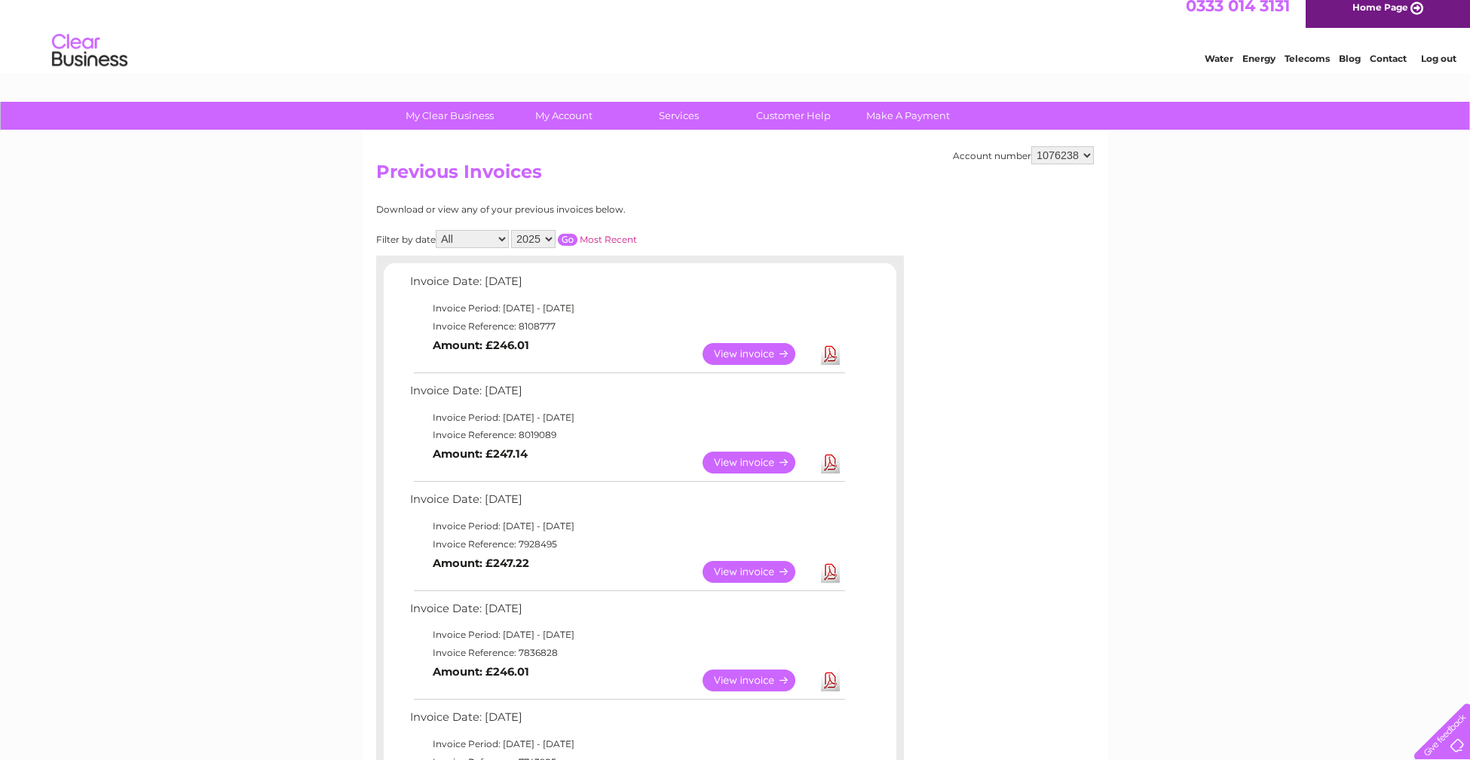 The image size is (1470, 760). I want to click on a: My Clear Business, so click(449, 115).